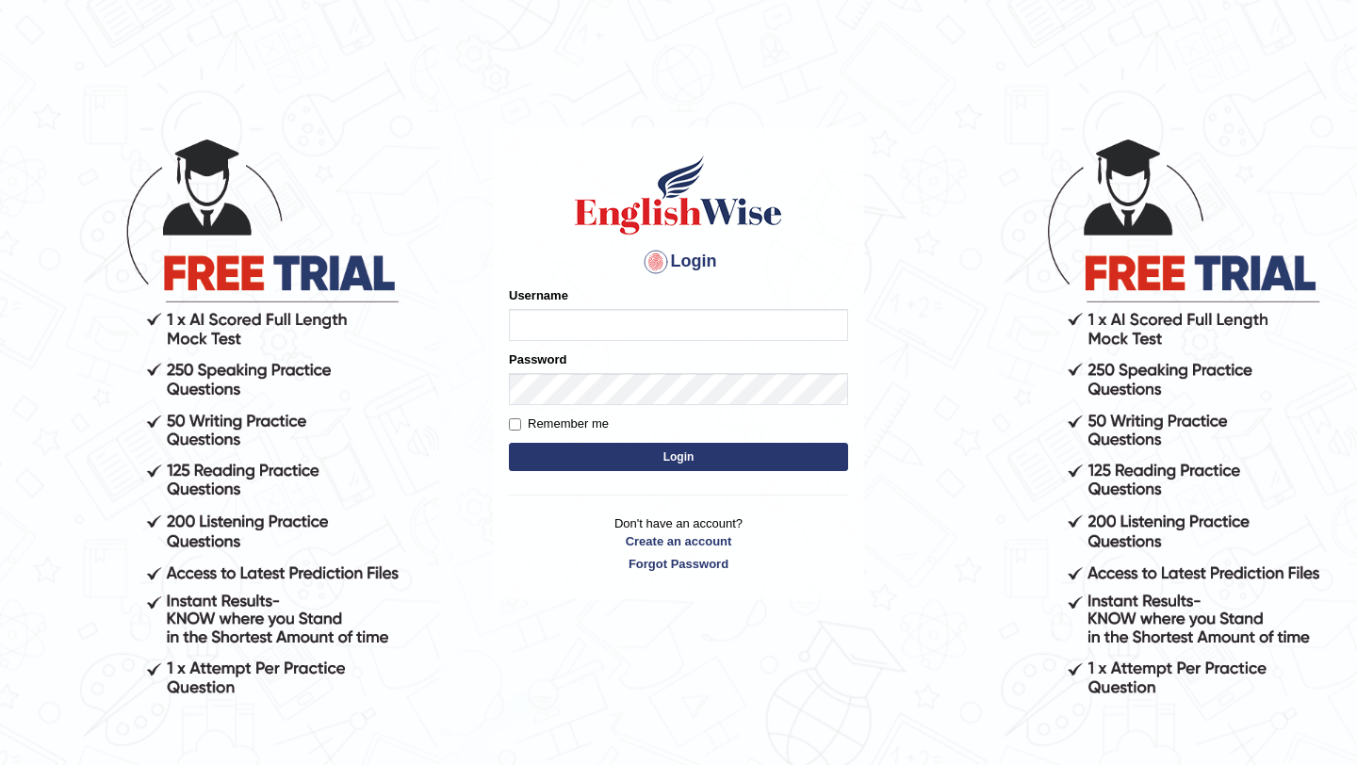  I want to click on input: Remember me, so click(514, 424).